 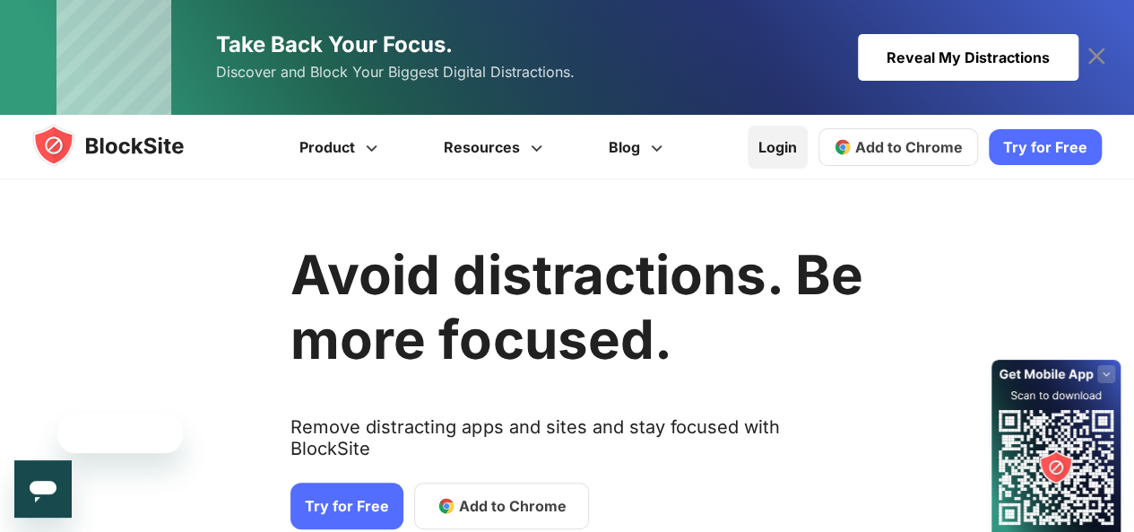 I want to click on text: Remove distracting apps and sites and stay focused with BlockSite, so click(x=576, y=445).